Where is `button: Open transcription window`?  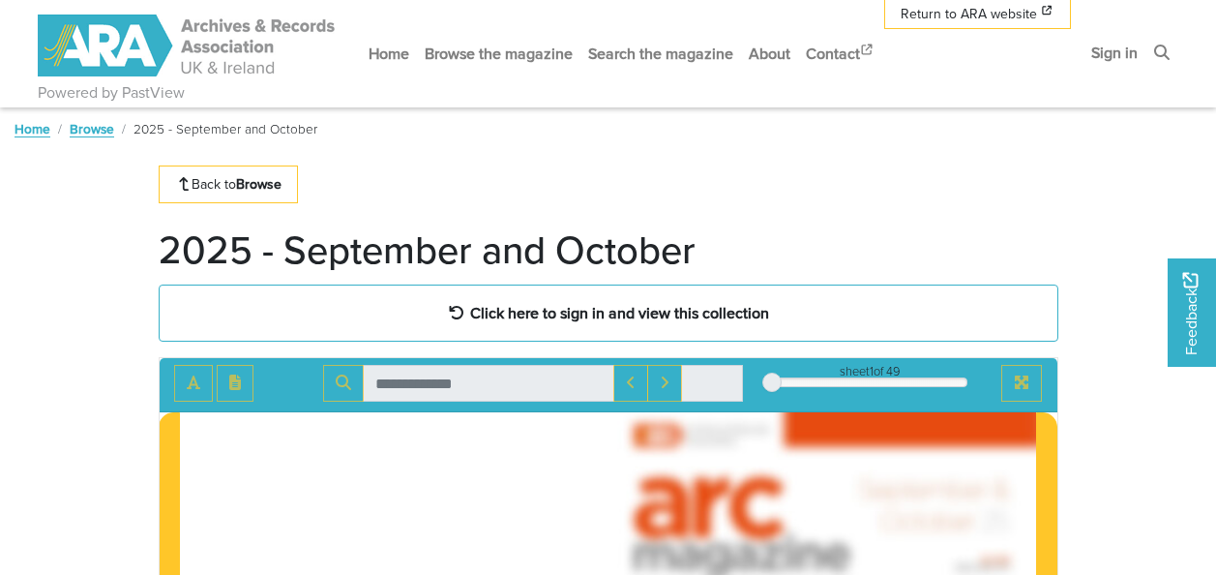
button: Open transcription window is located at coordinates (235, 383).